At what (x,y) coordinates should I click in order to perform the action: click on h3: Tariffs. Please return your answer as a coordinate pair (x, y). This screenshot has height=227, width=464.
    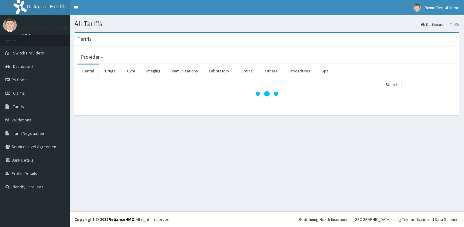
    Looking at the image, I should click on (84, 39).